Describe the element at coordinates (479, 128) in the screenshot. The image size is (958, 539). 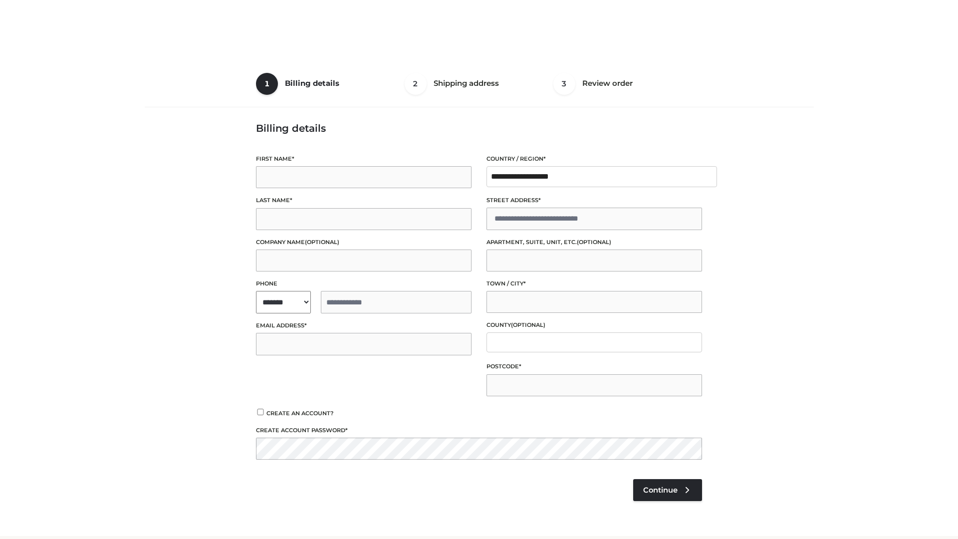
I see `h3: Billing details` at that location.